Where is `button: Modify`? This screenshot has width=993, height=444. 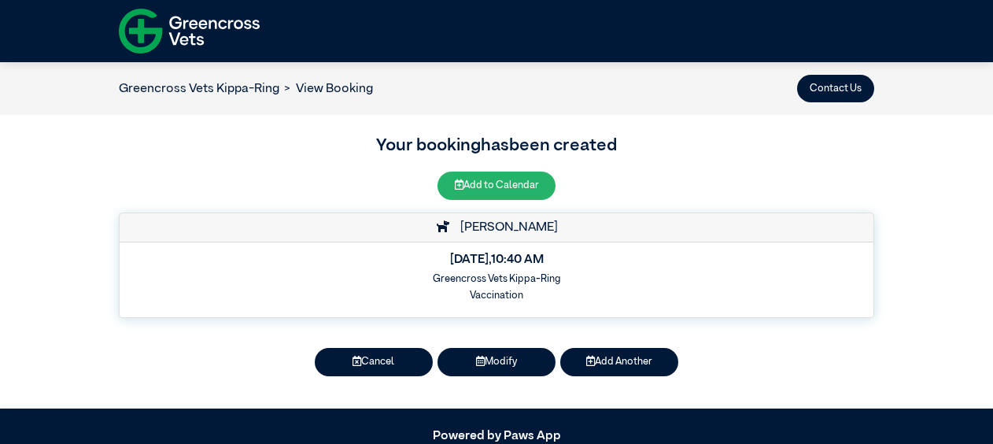
button: Modify is located at coordinates (496, 361).